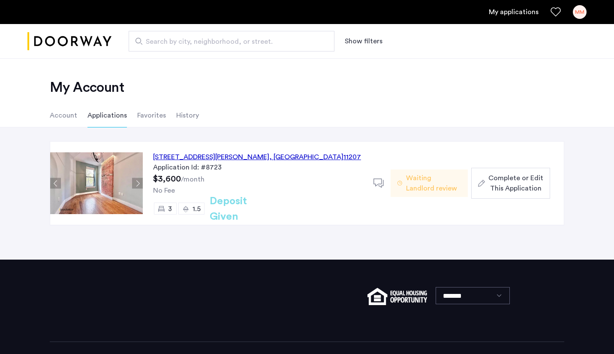  What do you see at coordinates (164, 190) in the screenshot?
I see `span: No Fee` at bounding box center [164, 190].